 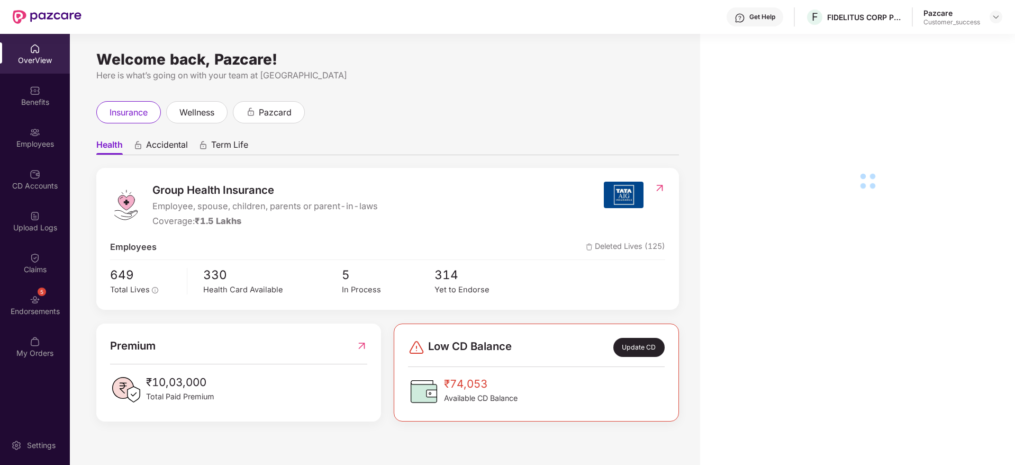 What do you see at coordinates (275, 112) in the screenshot?
I see `span: pazcard` at bounding box center [275, 112].